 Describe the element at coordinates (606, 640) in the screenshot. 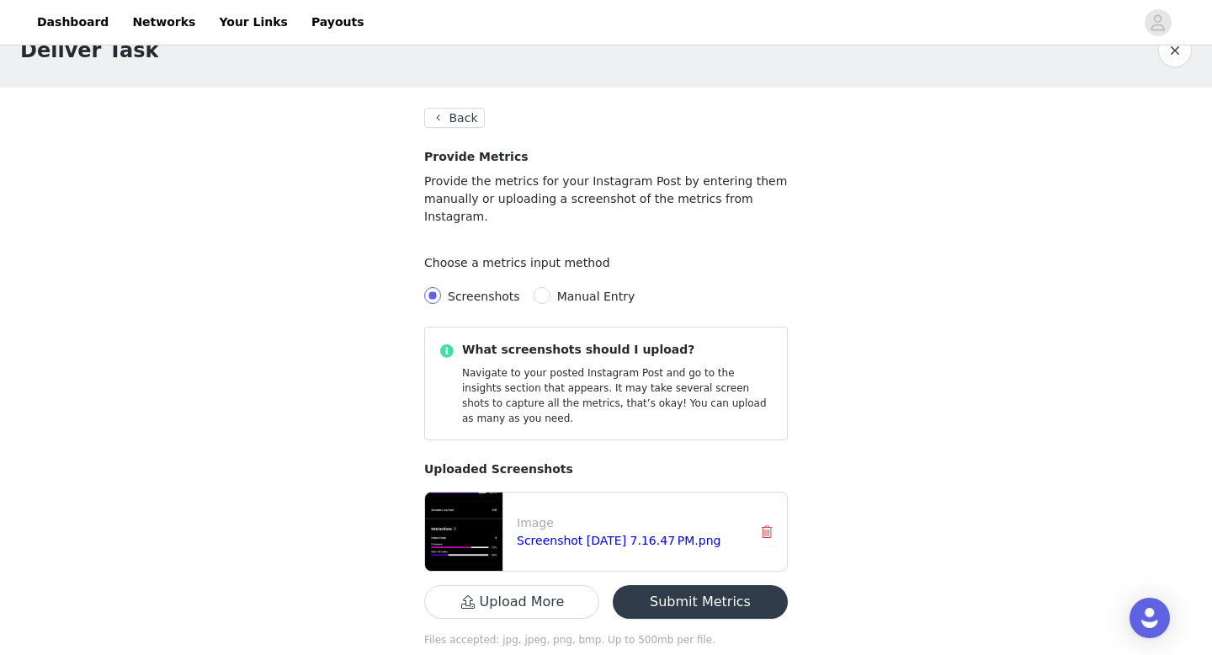

I see `p: Files accepted: jpg, jpeg, png, bmp. Up to 500mb per file.` at that location.